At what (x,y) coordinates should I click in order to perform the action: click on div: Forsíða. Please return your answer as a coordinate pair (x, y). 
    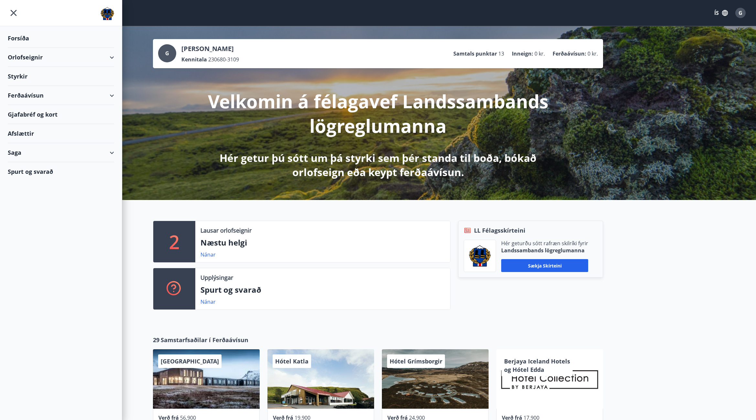
    Looking at the image, I should click on (61, 38).